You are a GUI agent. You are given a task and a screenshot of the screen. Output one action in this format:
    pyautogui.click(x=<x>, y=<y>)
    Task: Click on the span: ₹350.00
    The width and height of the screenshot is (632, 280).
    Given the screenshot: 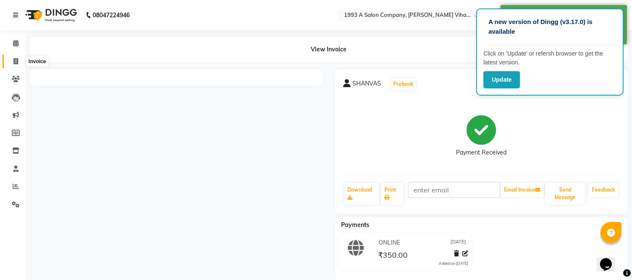 What is the action you would take?
    pyautogui.click(x=393, y=256)
    